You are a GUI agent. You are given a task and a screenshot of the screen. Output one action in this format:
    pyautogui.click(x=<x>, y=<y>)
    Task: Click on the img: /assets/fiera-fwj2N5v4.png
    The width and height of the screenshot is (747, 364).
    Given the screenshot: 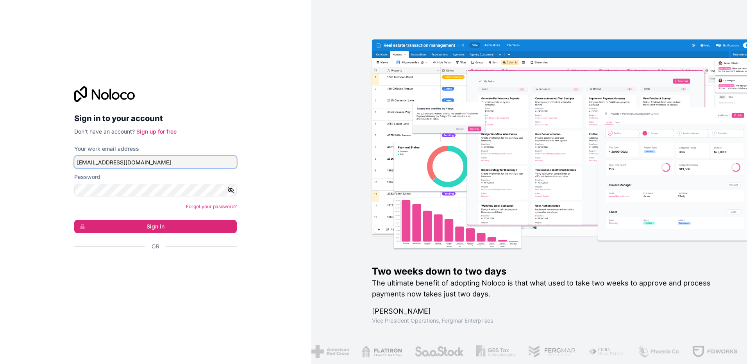 What is the action you would take?
    pyautogui.click(x=607, y=351)
    